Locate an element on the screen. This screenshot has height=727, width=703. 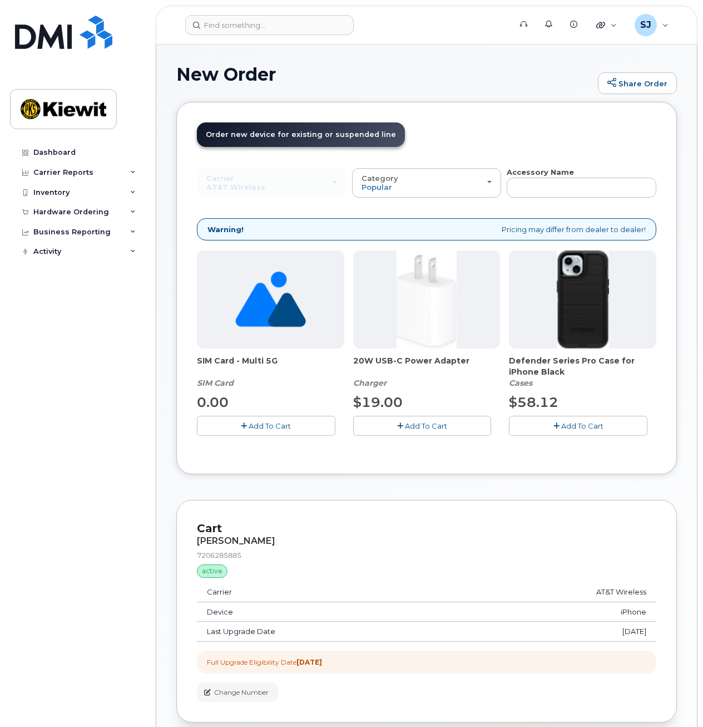
span: Order new device for existing or suspended line is located at coordinates (301, 134).